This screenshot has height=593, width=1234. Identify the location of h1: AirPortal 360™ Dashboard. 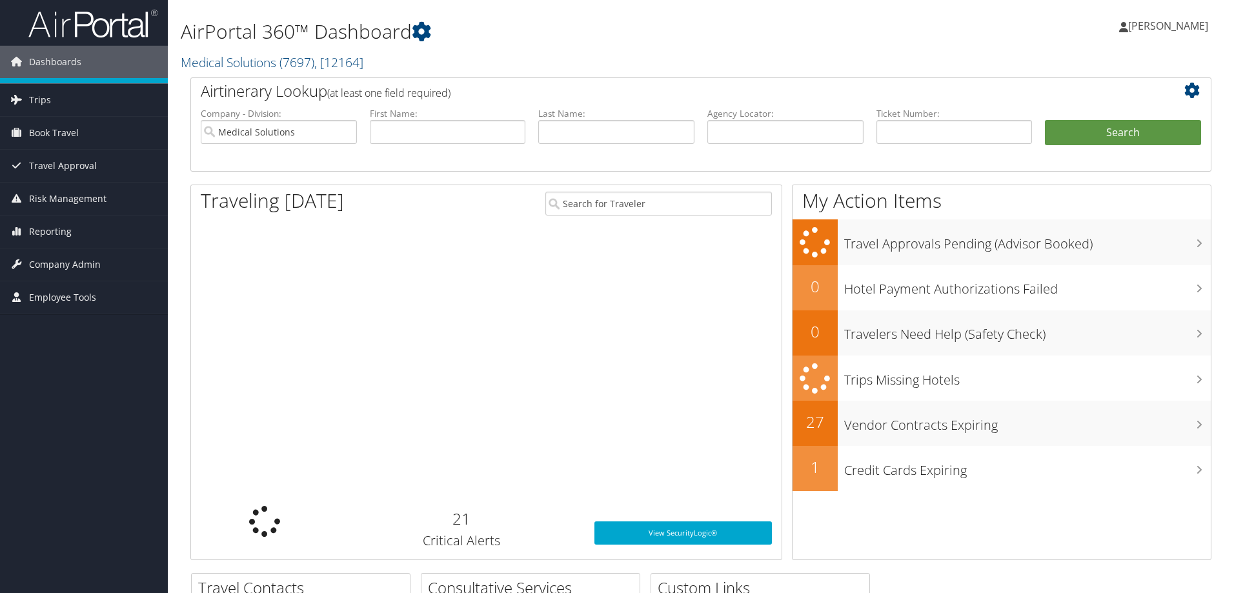
(527, 32).